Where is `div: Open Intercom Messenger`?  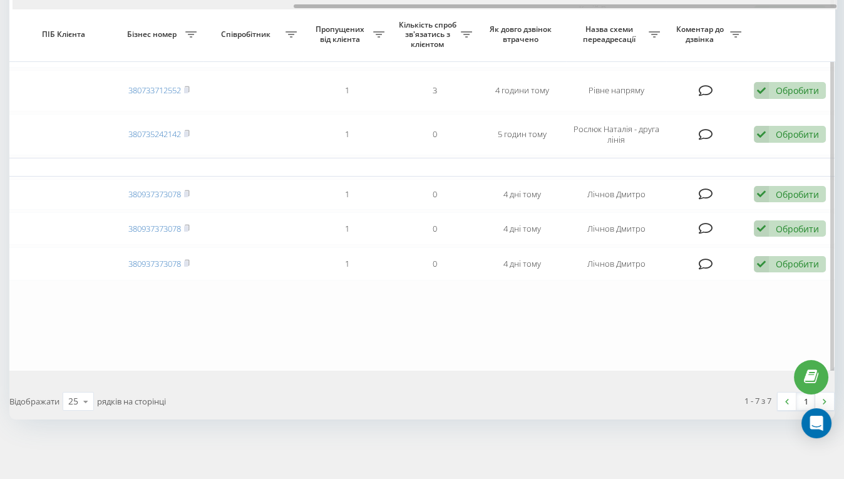
div: Open Intercom Messenger is located at coordinates (817, 423).